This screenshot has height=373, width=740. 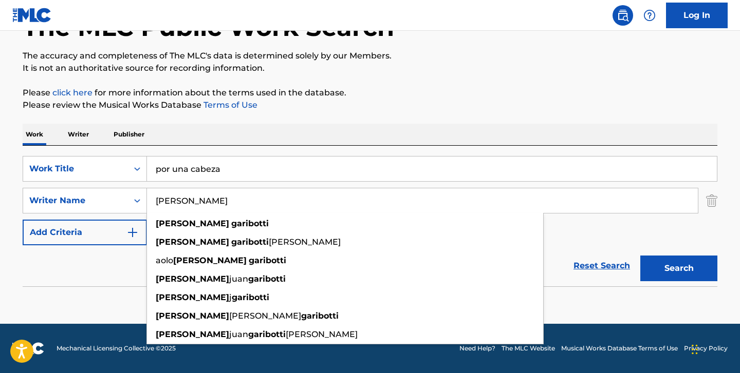 I want to click on span: Mechanical Licensing Collective © 2025, so click(x=116, y=349).